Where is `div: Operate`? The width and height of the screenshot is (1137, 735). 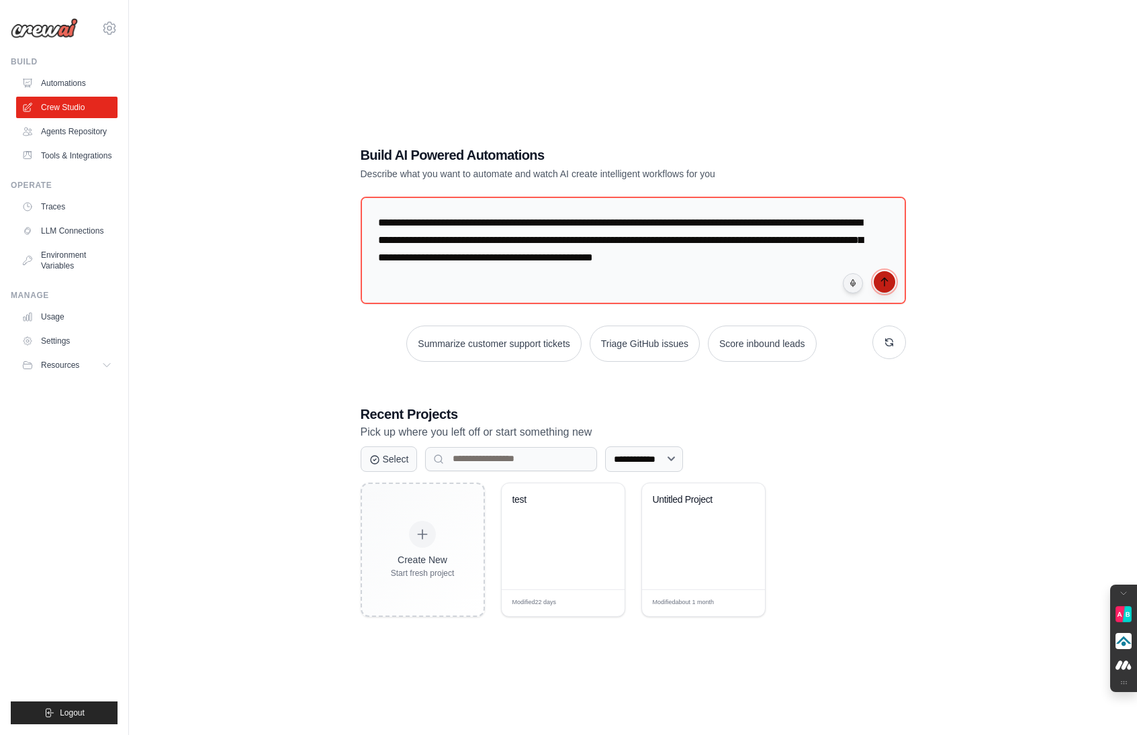
div: Operate is located at coordinates (64, 185).